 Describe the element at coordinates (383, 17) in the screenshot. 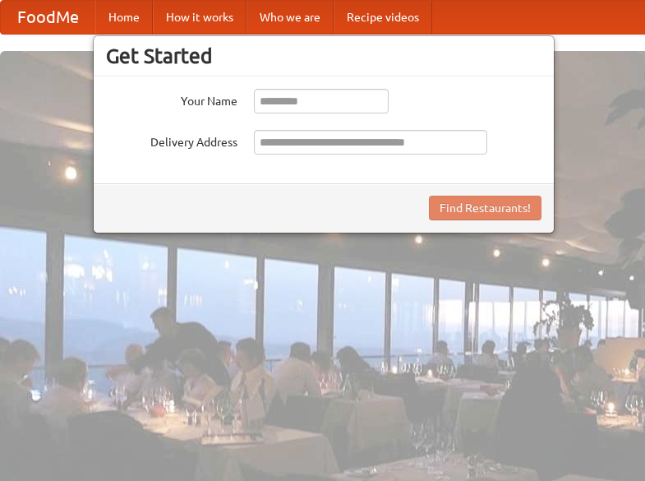

I see `a: Recipe videos` at that location.